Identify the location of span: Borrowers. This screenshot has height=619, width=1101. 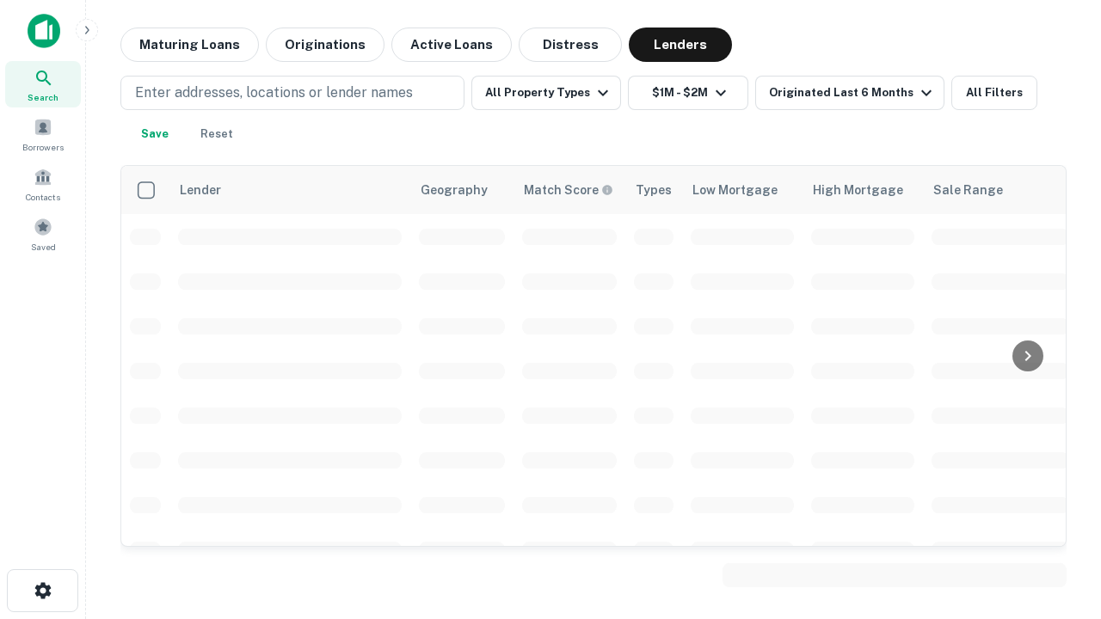
(43, 147).